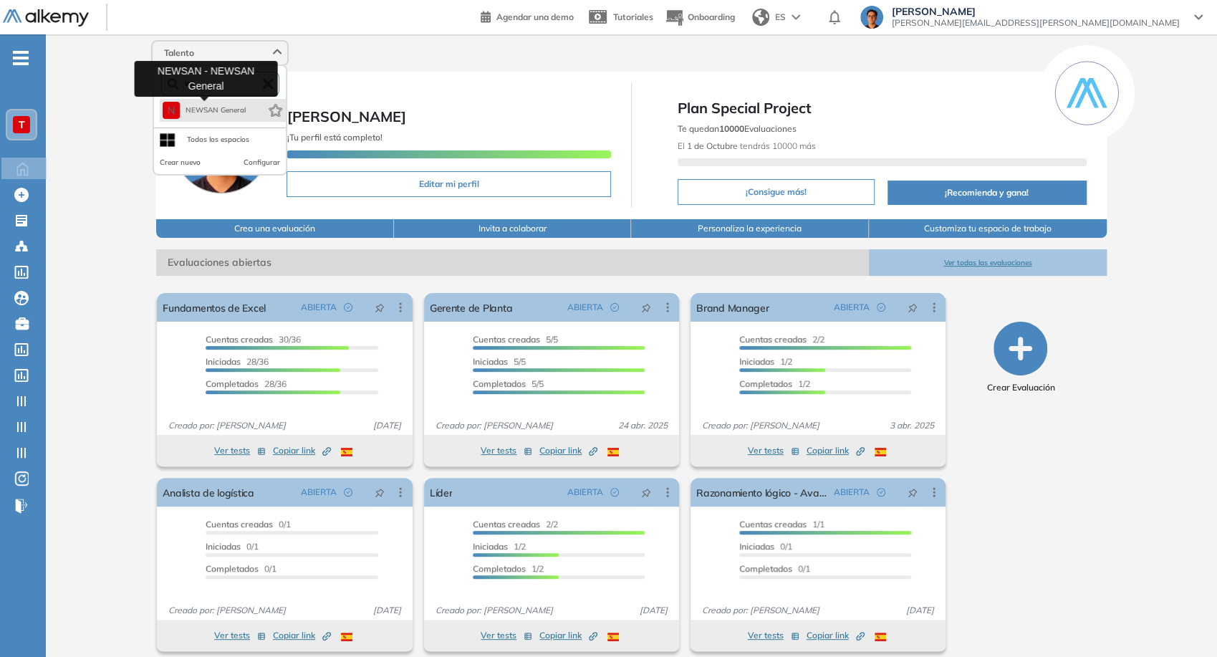 Image resolution: width=1217 pixels, height=657 pixels. What do you see at coordinates (746, 145) in the screenshot?
I see `span: El tendrás 10000 más` at bounding box center [746, 145].